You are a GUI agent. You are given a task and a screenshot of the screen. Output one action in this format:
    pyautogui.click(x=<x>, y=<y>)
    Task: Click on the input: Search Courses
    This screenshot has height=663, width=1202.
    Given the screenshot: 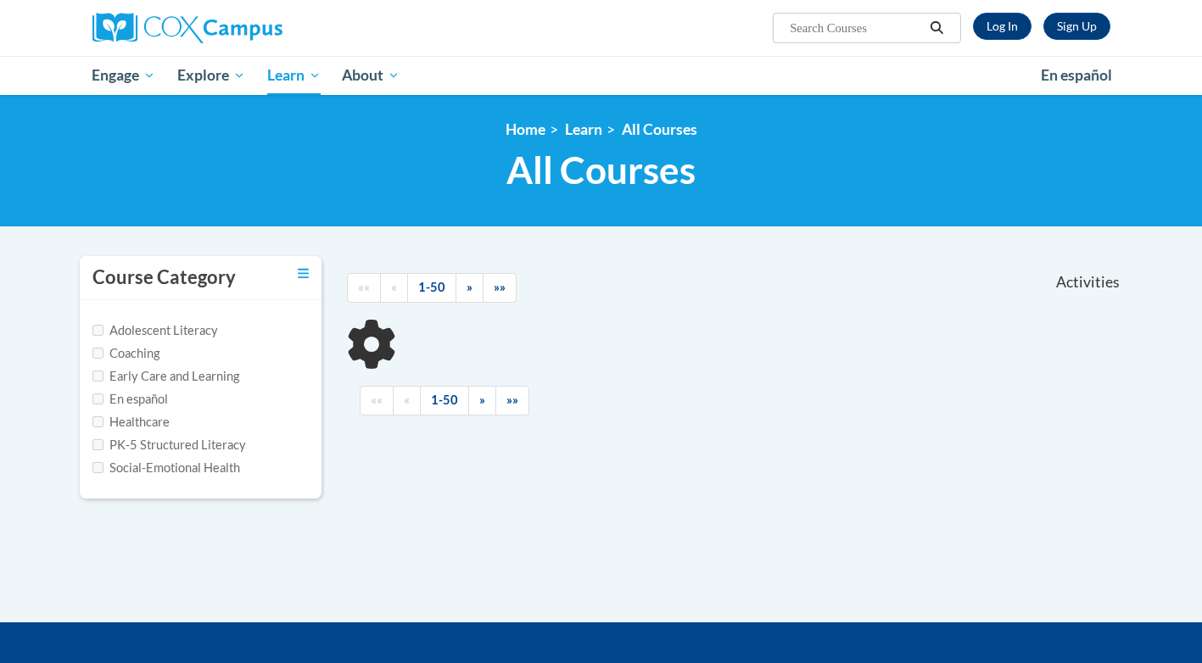 What is the action you would take?
    pyautogui.click(x=856, y=28)
    